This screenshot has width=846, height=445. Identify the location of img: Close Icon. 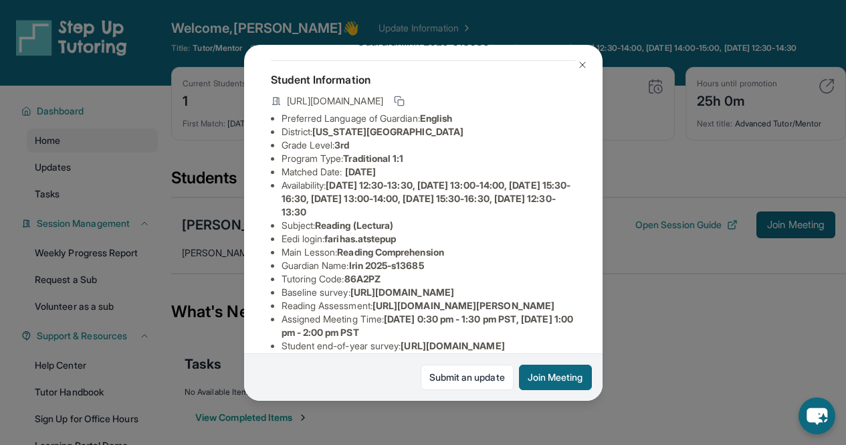
(582, 65).